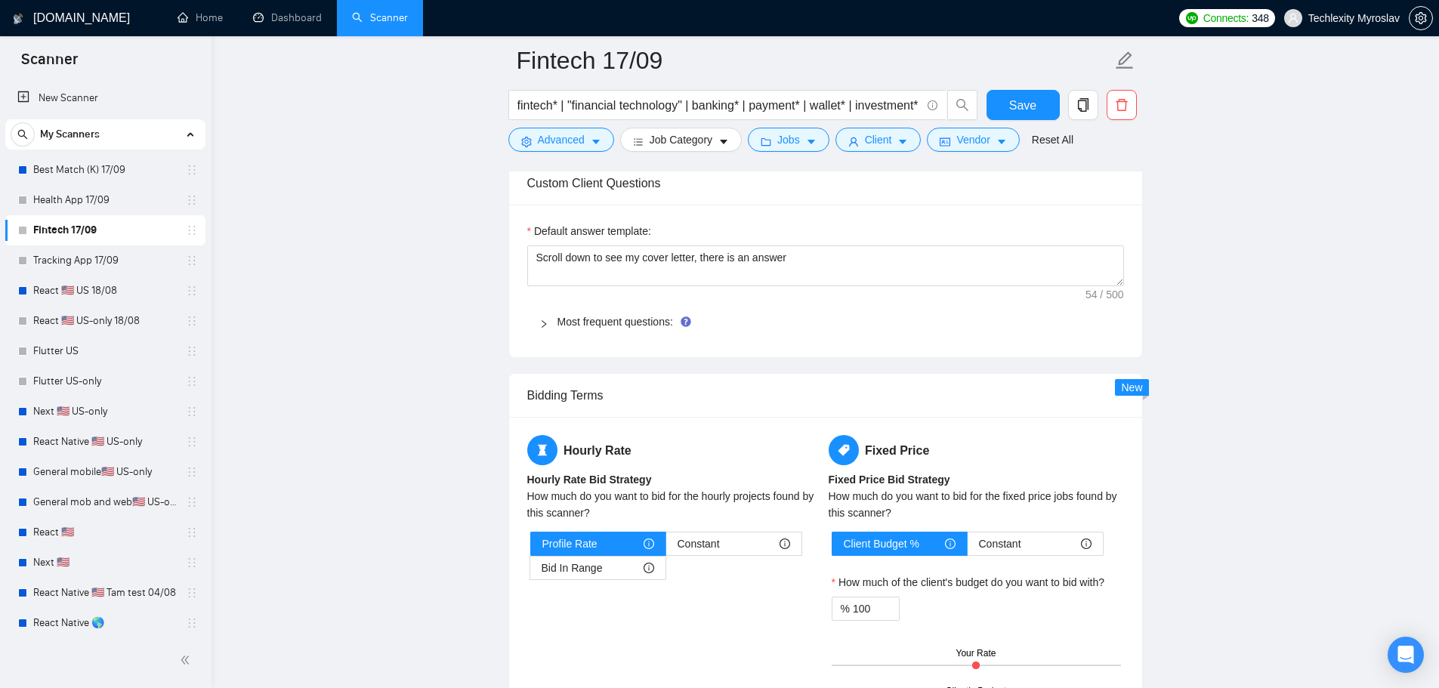 The width and height of the screenshot is (1439, 688). What do you see at coordinates (18, 19) in the screenshot?
I see `img: logo` at bounding box center [18, 19].